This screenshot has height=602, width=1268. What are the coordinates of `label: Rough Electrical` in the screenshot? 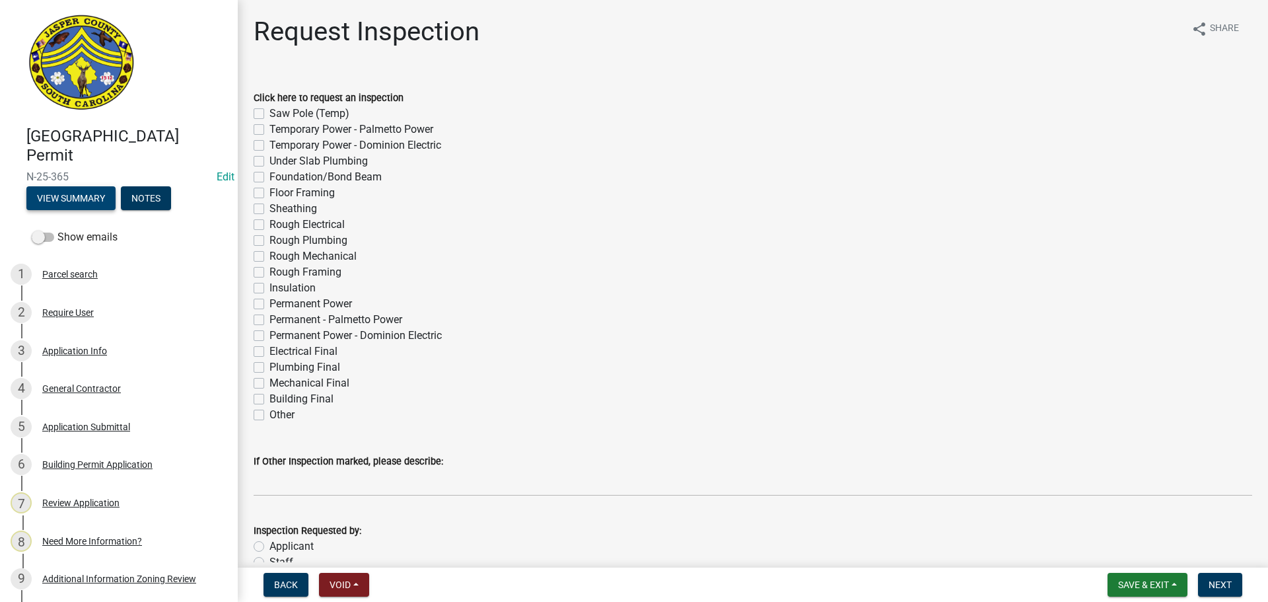 It's located at (307, 225).